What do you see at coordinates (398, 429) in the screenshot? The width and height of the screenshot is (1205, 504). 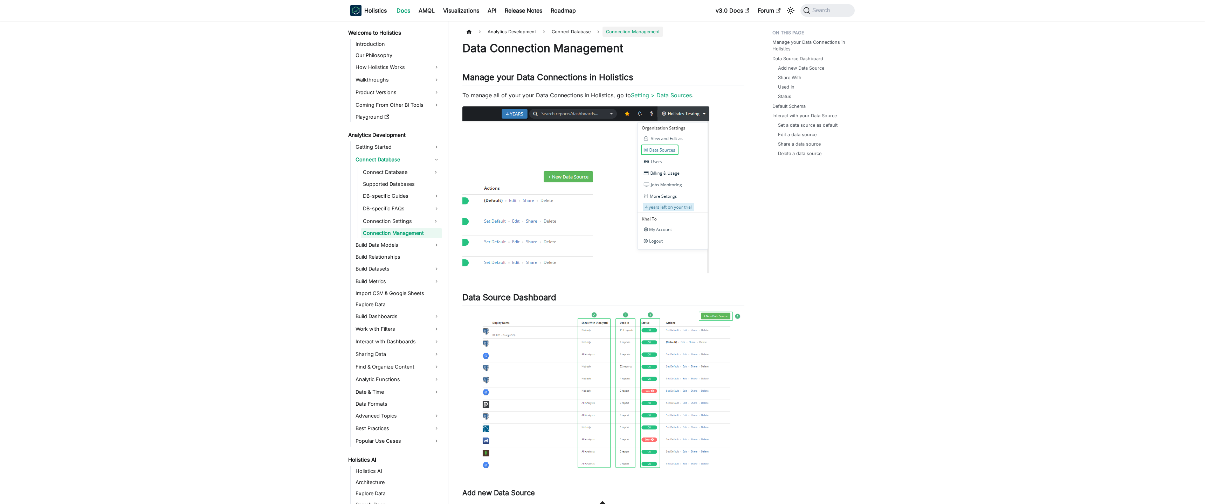 I see `a: Best Practices` at bounding box center [398, 429].